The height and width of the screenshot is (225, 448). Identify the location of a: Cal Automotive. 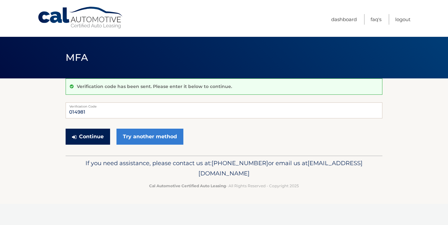
(81, 18).